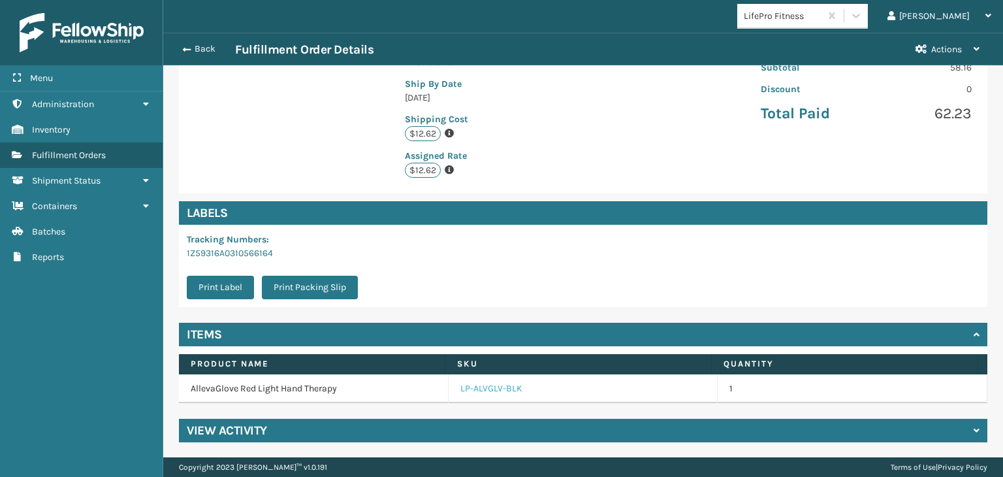 The height and width of the screenshot is (477, 1003). I want to click on p: Ship By Date, so click(491, 84).